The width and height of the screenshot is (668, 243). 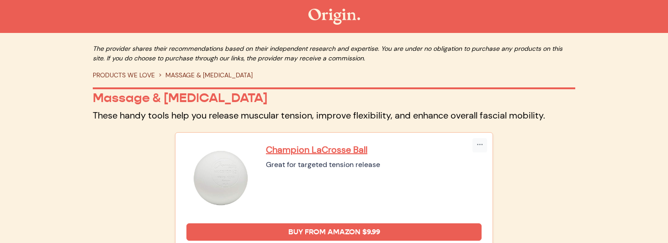 What do you see at coordinates (334, 232) in the screenshot?
I see `a: Buy from Amazon $9.99` at bounding box center [334, 232].